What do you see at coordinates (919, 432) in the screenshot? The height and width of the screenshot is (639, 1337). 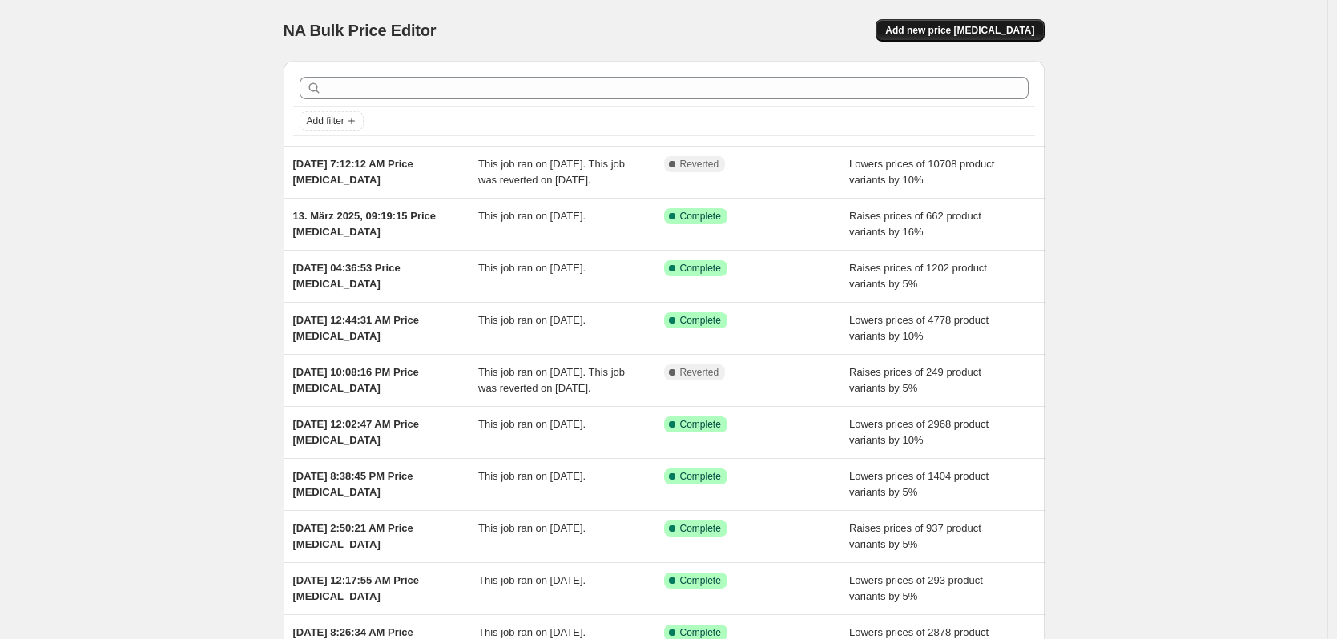 I see `span: Lowers prices of 2968 product variants by 10%` at bounding box center [919, 432].